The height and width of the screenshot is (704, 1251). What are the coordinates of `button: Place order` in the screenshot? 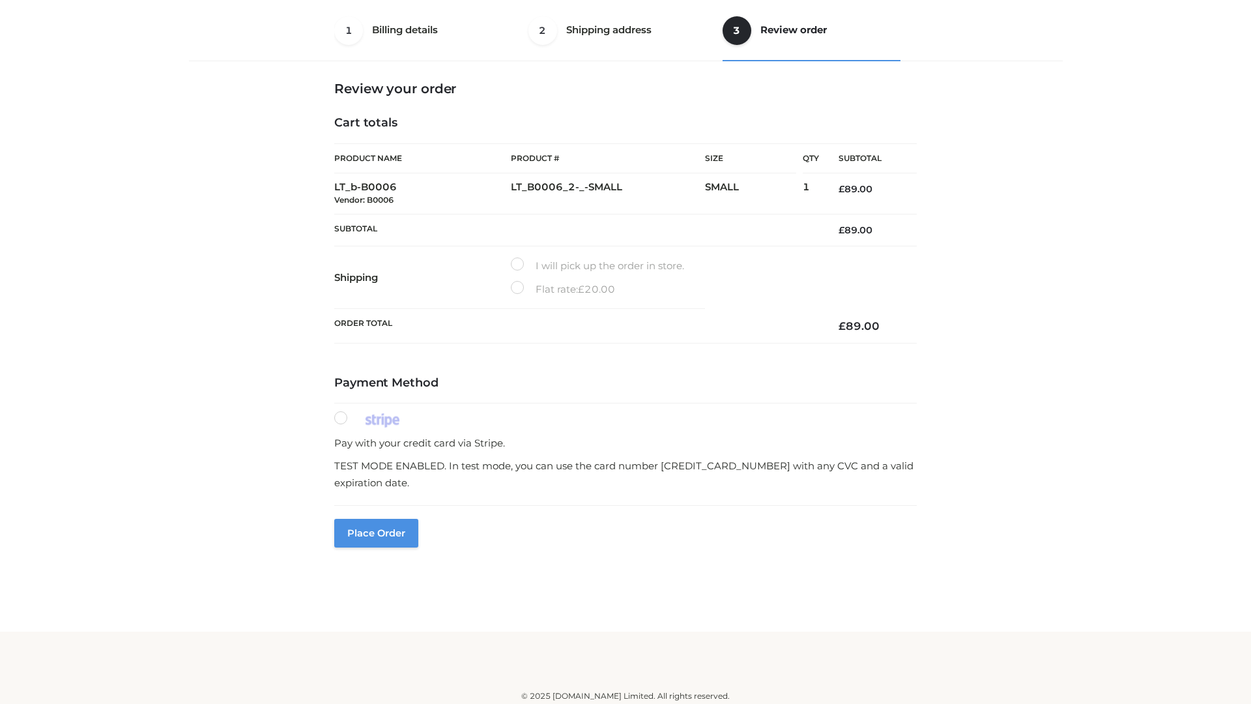 It's located at (376, 533).